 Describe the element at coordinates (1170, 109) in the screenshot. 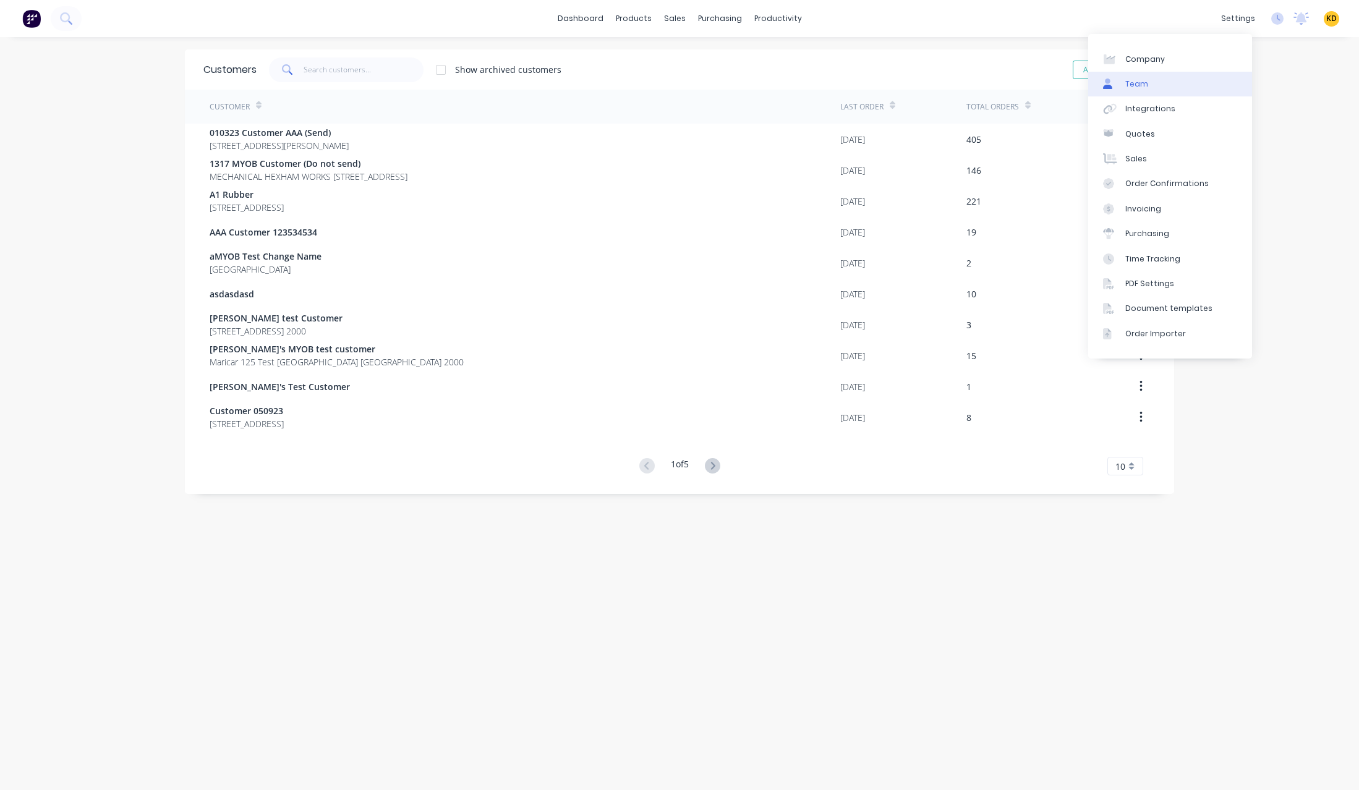

I see `a: Integrations` at that location.